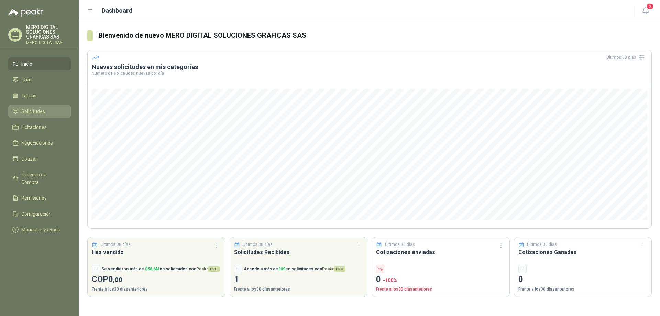 Image resolution: width=660 pixels, height=316 pixels. Describe the element at coordinates (156, 252) in the screenshot. I see `h3: Has vendido` at that location.